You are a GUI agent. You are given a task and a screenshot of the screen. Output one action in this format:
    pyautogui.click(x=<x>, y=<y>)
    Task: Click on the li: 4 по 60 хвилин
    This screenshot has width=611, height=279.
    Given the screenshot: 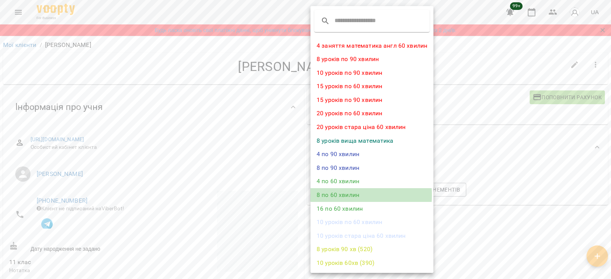 What is the action you would take?
    pyautogui.click(x=372, y=181)
    